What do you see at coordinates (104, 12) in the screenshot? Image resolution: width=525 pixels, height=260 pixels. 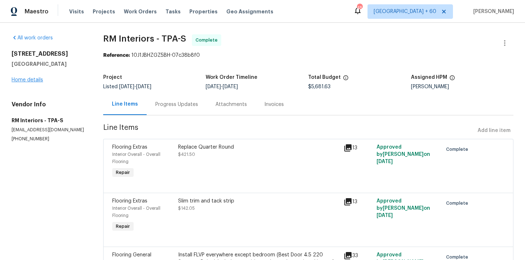 I see `span: Projects` at bounding box center [104, 12].